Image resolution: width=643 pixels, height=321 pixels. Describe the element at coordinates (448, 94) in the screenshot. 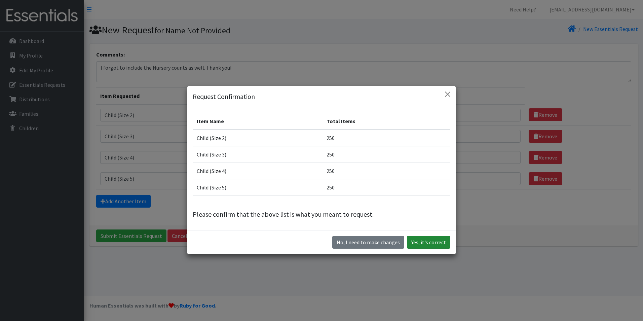

I see `button: Close` at that location.